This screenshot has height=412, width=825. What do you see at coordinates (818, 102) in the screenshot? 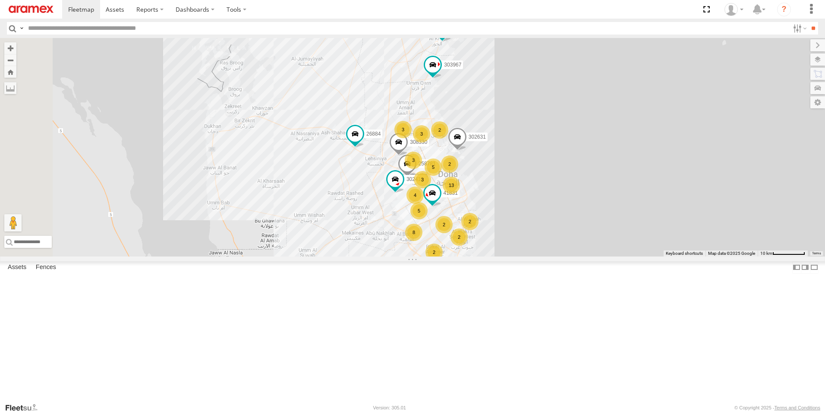
I see `label: Map Settings` at bounding box center [818, 102].